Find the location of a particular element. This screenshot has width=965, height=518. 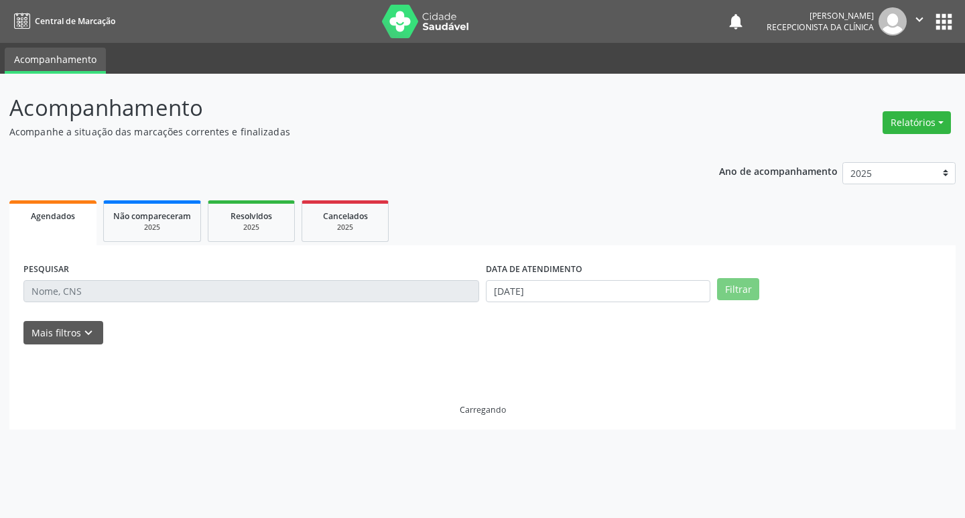

label: PESQUISAR is located at coordinates (46, 270).